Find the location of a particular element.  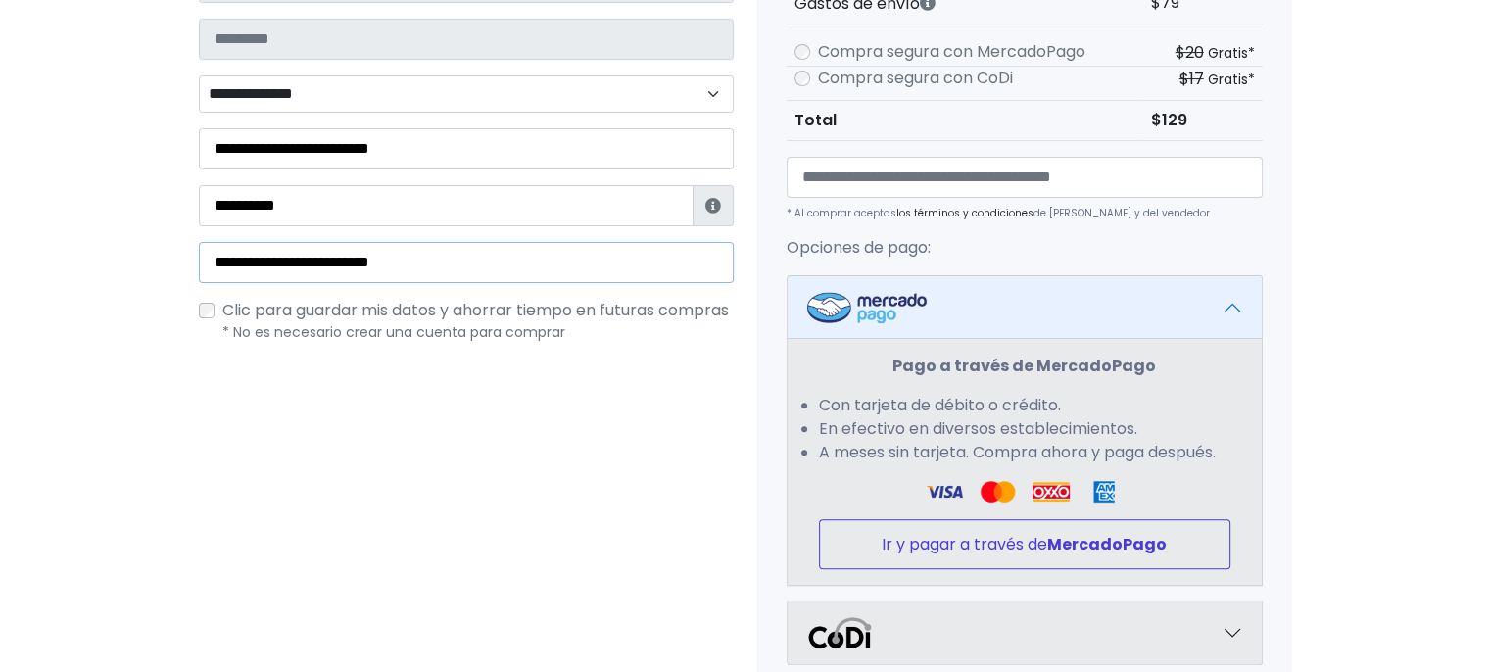

span: Clic para guardar mis datos y ahorrar tiempo en futuras compras is located at coordinates (475, 310).